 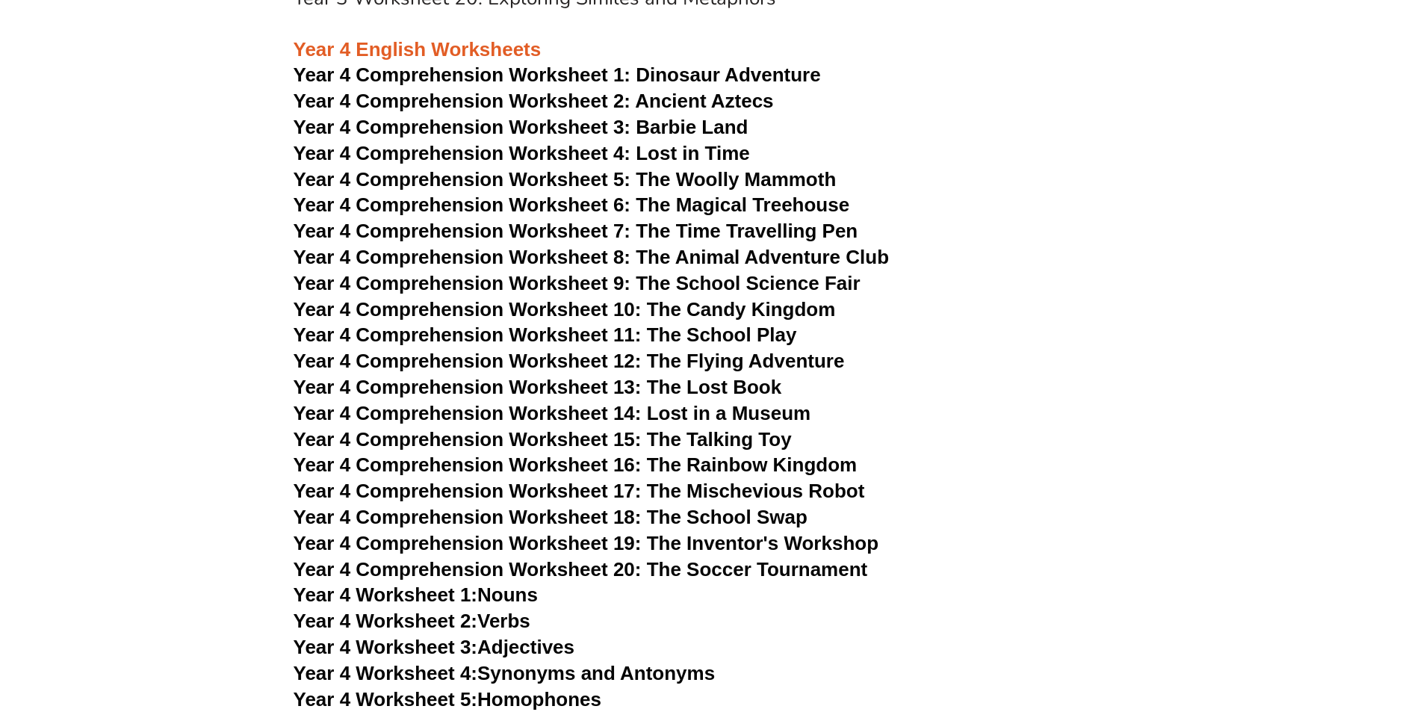 What do you see at coordinates (728, 75) in the screenshot?
I see `span: Dinosaur Adventure` at bounding box center [728, 75].